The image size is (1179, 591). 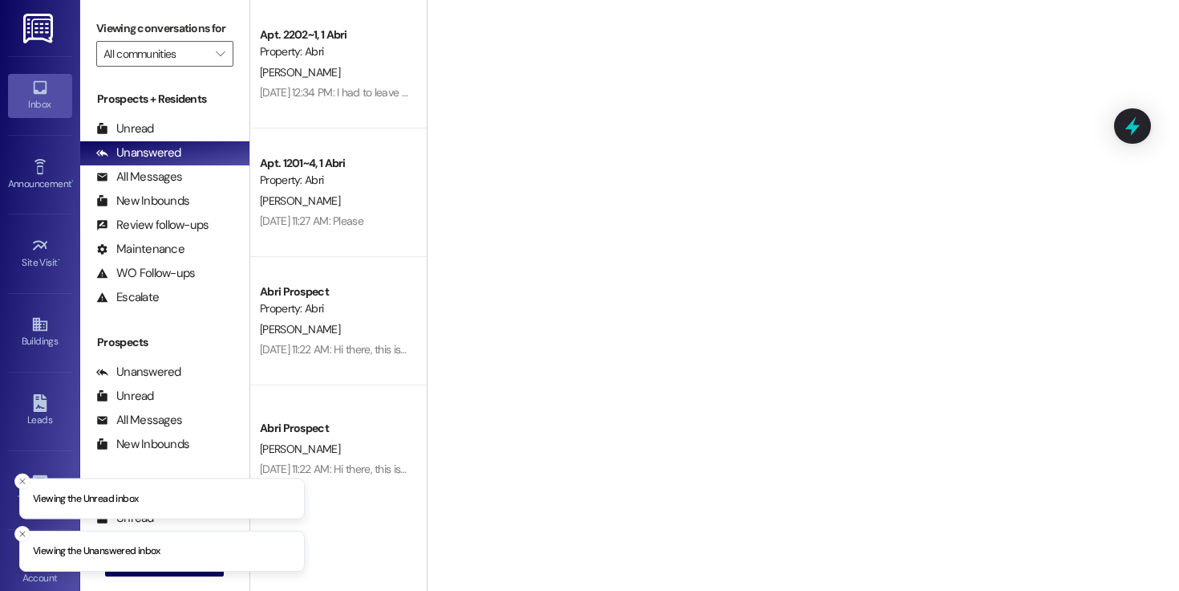 What do you see at coordinates (164, 28) in the screenshot?
I see `label: Viewing conversations for` at bounding box center [164, 28].